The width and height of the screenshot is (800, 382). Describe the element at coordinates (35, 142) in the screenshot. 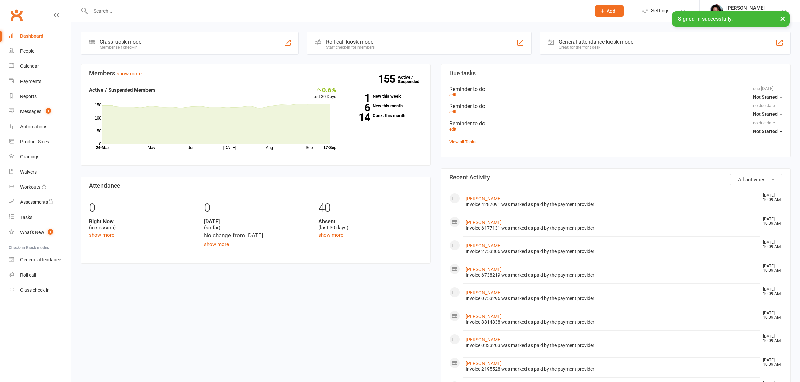

I see `div: Product Sales` at that location.